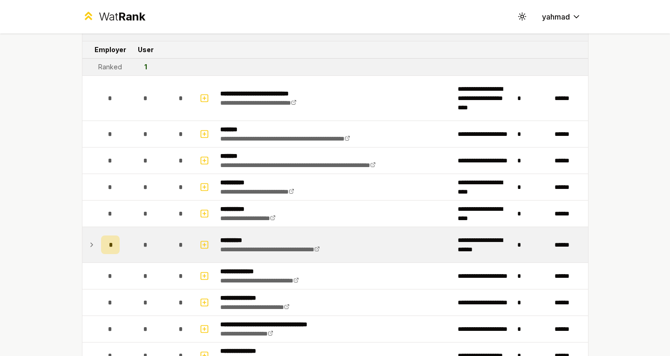  I want to click on span: yahmad, so click(556, 17).